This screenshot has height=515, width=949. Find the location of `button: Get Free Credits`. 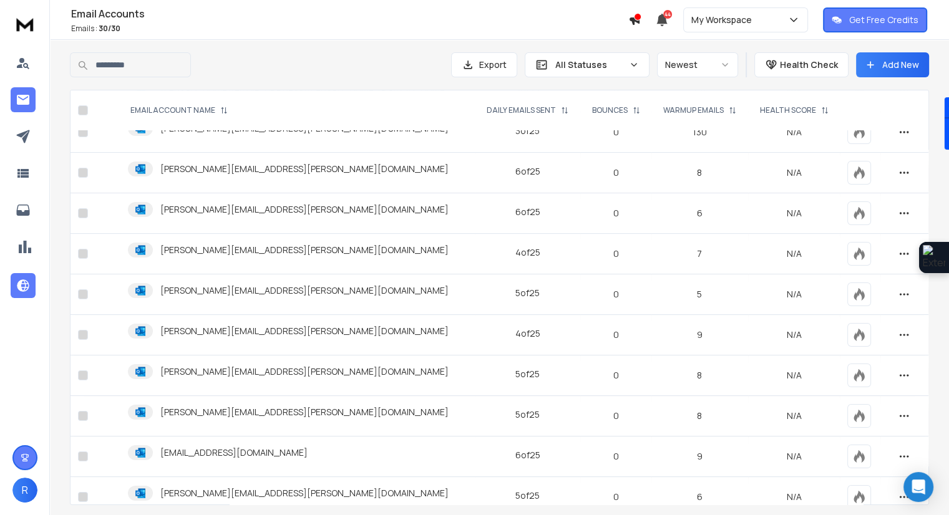

button: Get Free Credits is located at coordinates (875, 20).